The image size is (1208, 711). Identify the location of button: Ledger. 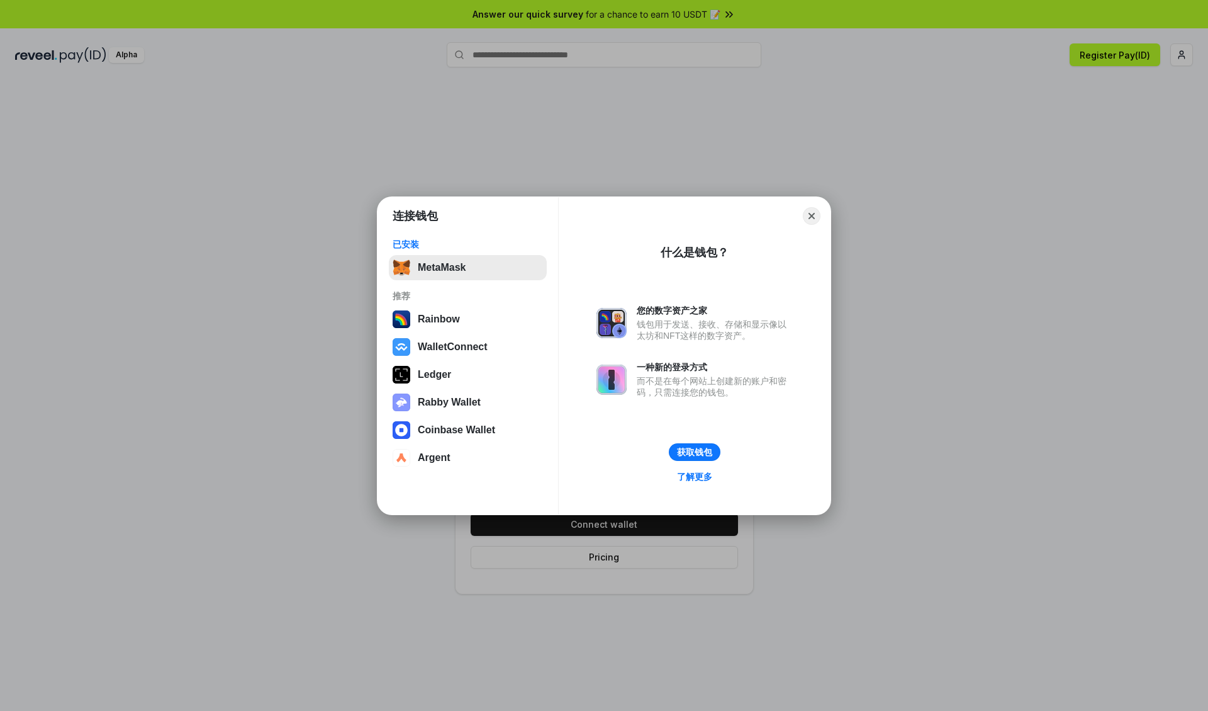
(468, 374).